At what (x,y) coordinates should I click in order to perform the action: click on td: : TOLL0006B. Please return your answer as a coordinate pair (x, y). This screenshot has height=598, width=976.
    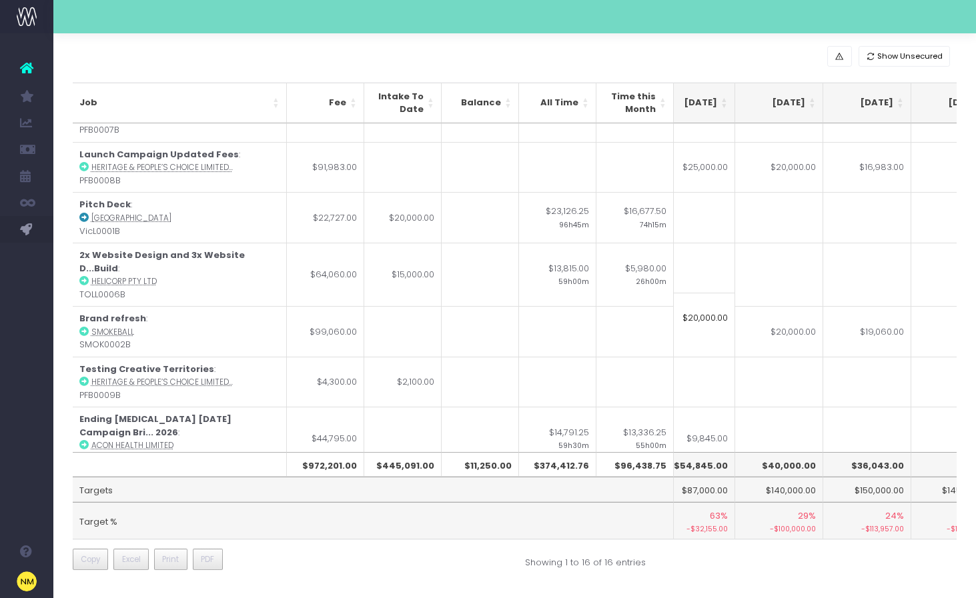
    Looking at the image, I should click on (179, 274).